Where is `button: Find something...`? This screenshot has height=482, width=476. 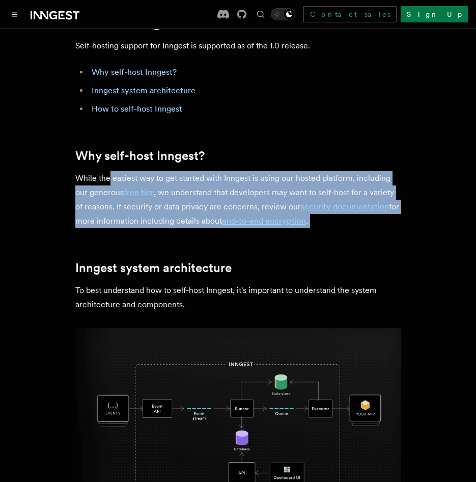
button: Find something... is located at coordinates (261, 14).